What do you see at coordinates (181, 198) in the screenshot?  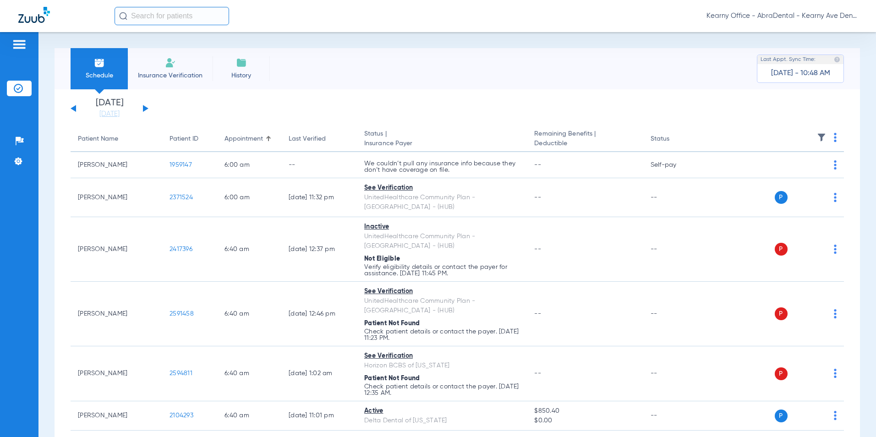 I see `span: 2371524` at bounding box center [181, 198].